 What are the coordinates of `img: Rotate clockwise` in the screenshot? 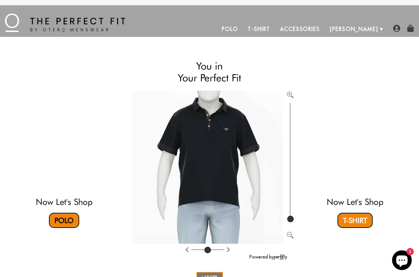 It's located at (187, 249).